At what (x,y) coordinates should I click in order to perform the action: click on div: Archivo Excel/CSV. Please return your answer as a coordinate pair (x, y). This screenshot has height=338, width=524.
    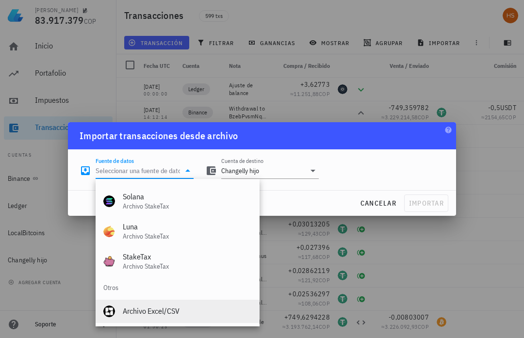
    Looking at the image, I should click on (187, 311).